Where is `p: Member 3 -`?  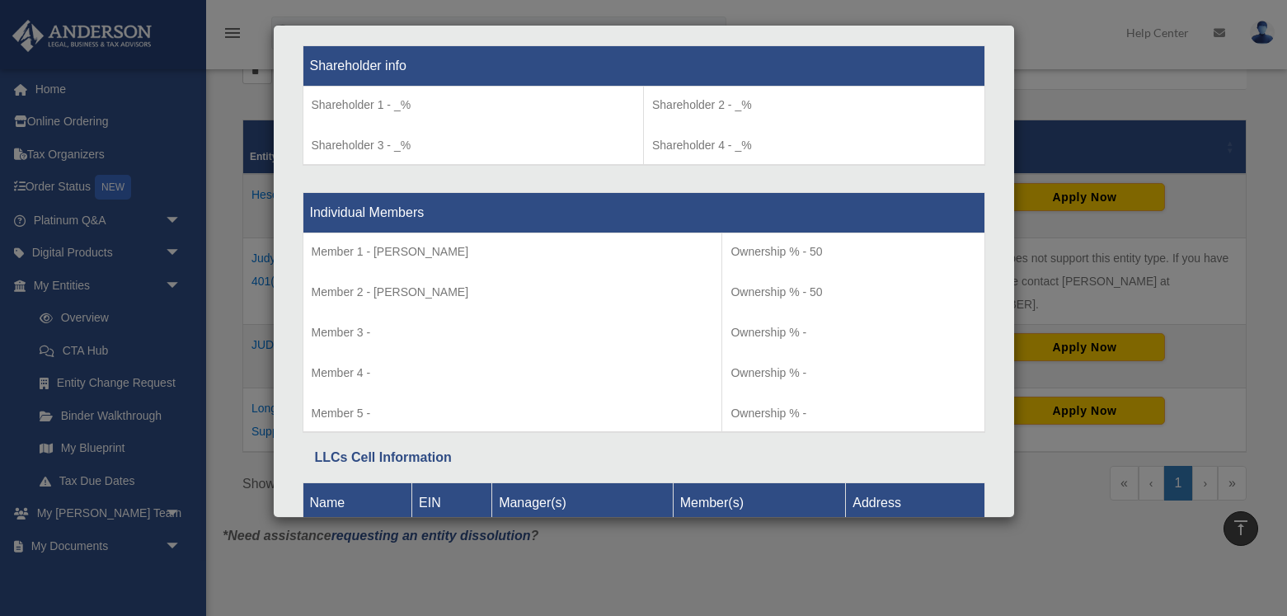
p: Member 3 - is located at coordinates (513, 332).